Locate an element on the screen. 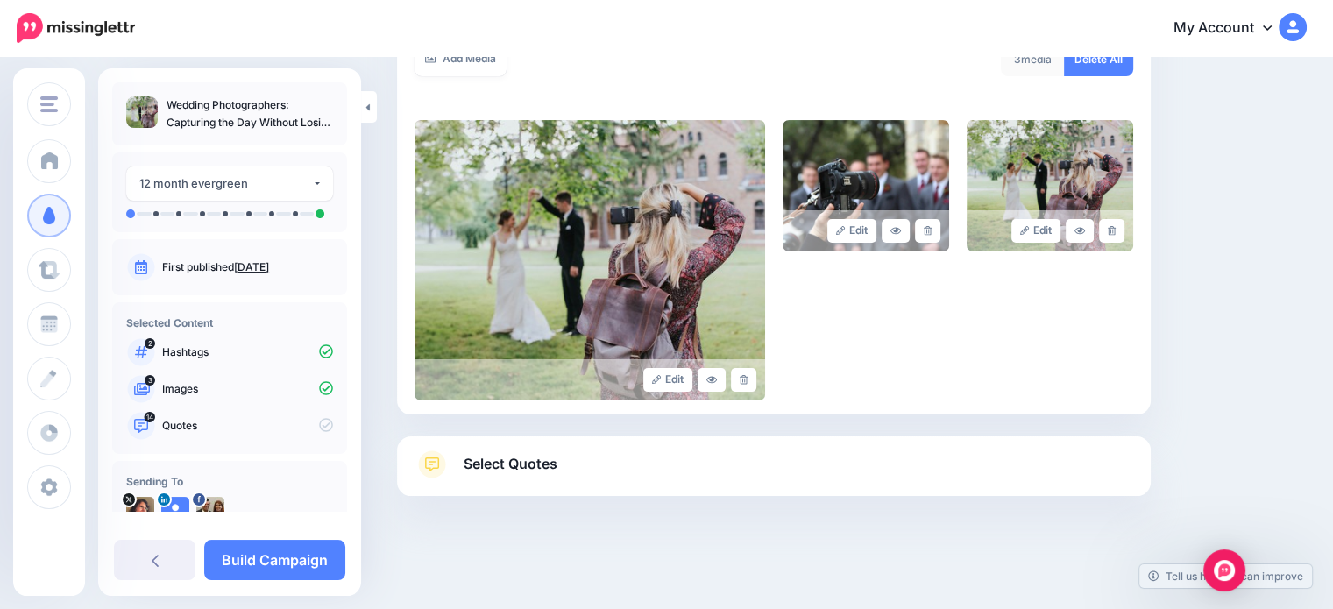  p: Wedding Photographers: Capturing the Day Without Losing Your Mind is located at coordinates (250, 114).